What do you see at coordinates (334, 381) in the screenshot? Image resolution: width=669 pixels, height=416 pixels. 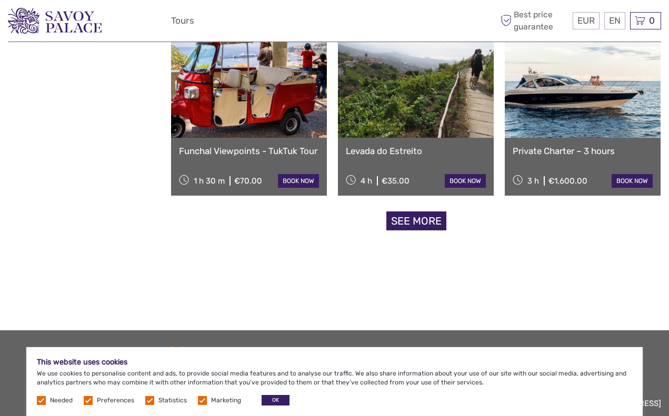 I see `div: We use cookies to personalise content and ads, to provide social media features and to analyse ou...` at bounding box center [334, 381].